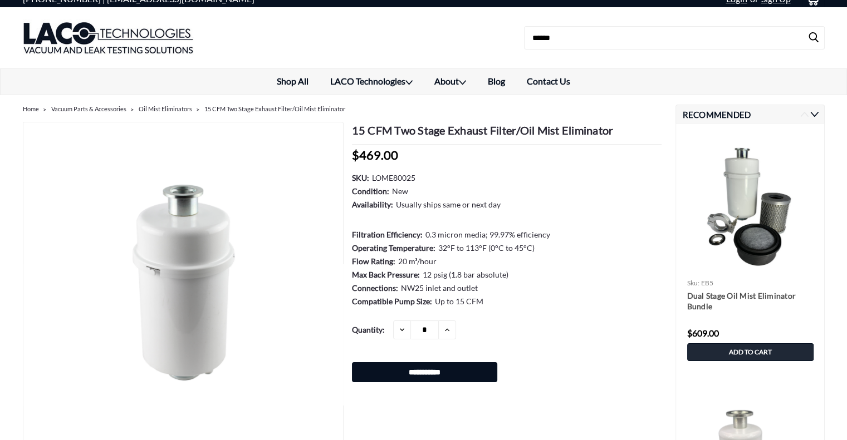 The height and width of the screenshot is (440, 847). Describe the element at coordinates (465, 274) in the screenshot. I see `dd: 12 psig (1.8 bar absolute)` at that location.